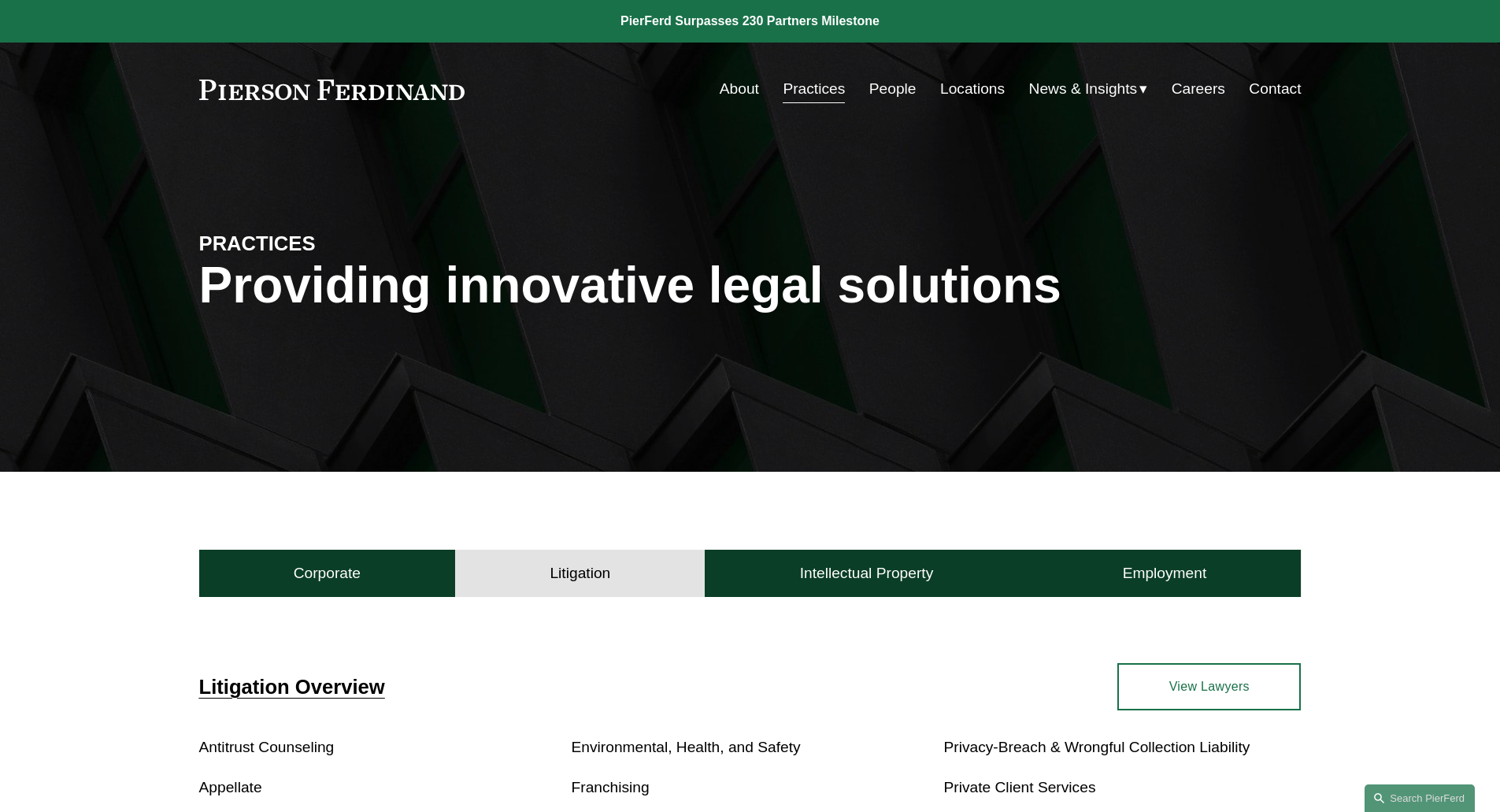 This screenshot has height=812, width=1500. Describe the element at coordinates (866, 573) in the screenshot. I see `h4: Intellectual Property` at that location.